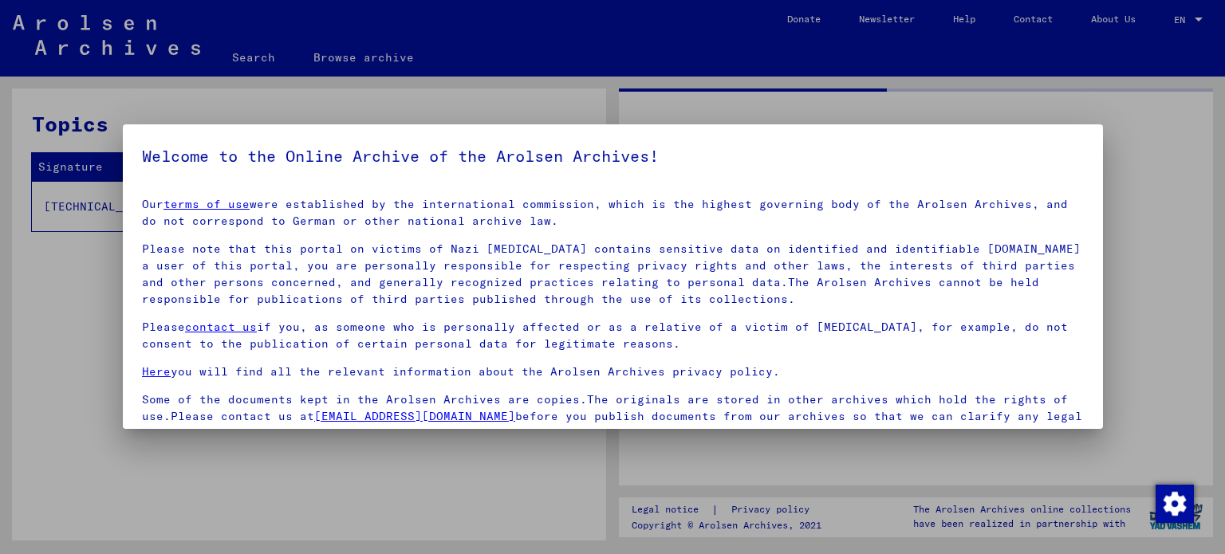 Image resolution: width=1225 pixels, height=554 pixels. What do you see at coordinates (207, 204) in the screenshot?
I see `a: terms of use` at bounding box center [207, 204].